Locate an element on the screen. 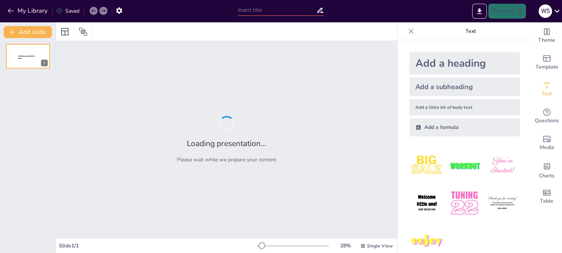 The image size is (562, 253). div: Add a heading is located at coordinates (465, 63).